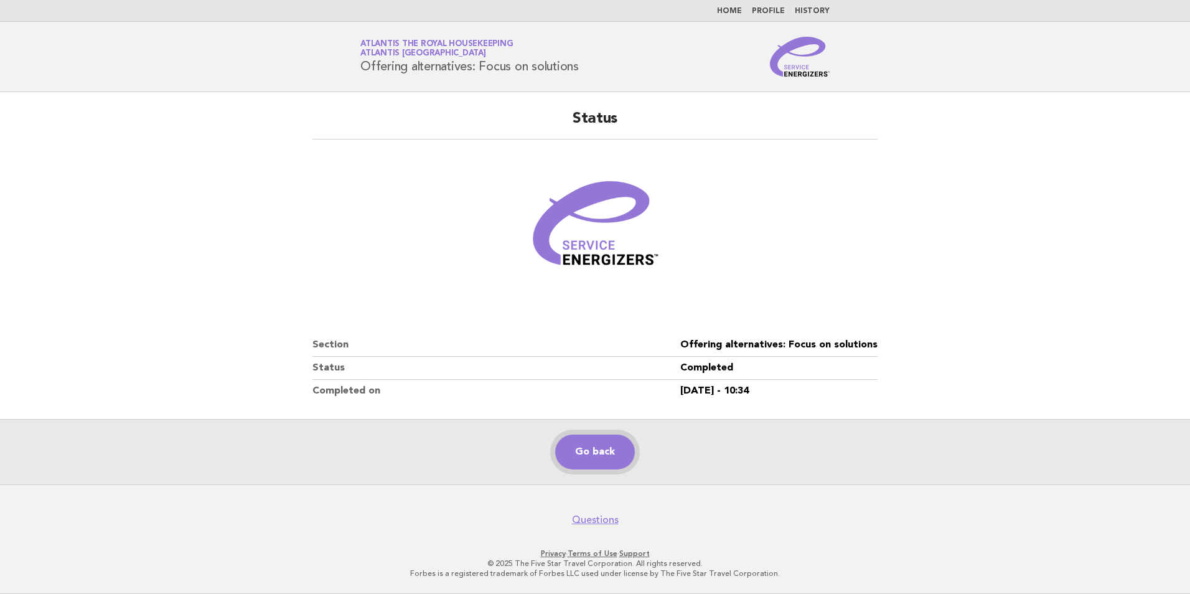 The image size is (1190, 594). What do you see at coordinates (595, 229) in the screenshot?
I see `img: Verified` at bounding box center [595, 229].